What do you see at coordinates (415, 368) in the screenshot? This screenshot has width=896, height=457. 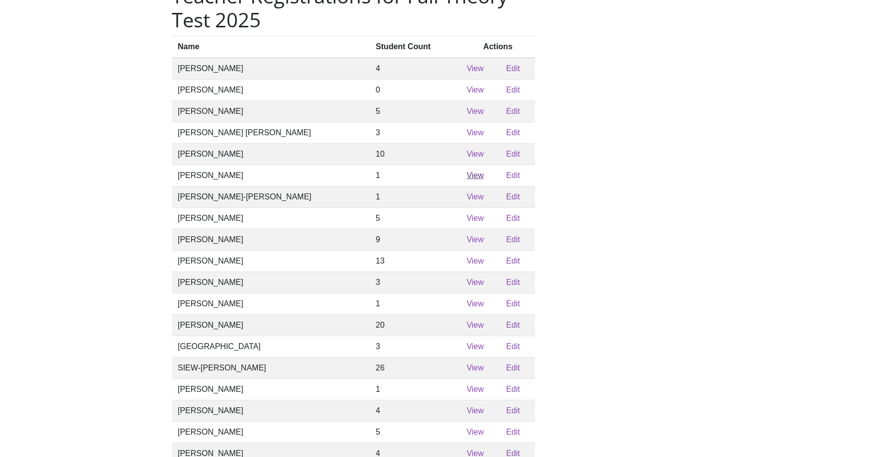 I see `td: 26` at bounding box center [415, 368].